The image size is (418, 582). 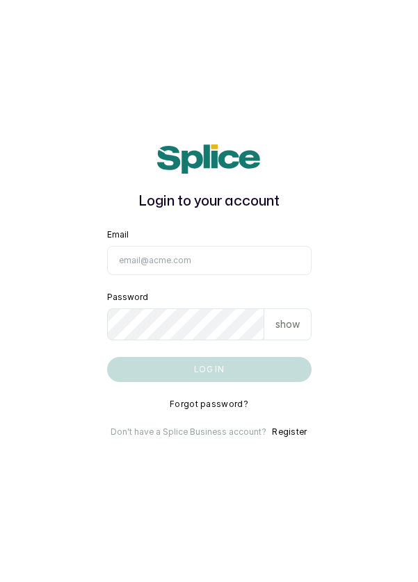 What do you see at coordinates (289, 432) in the screenshot?
I see `button: Register` at bounding box center [289, 432].